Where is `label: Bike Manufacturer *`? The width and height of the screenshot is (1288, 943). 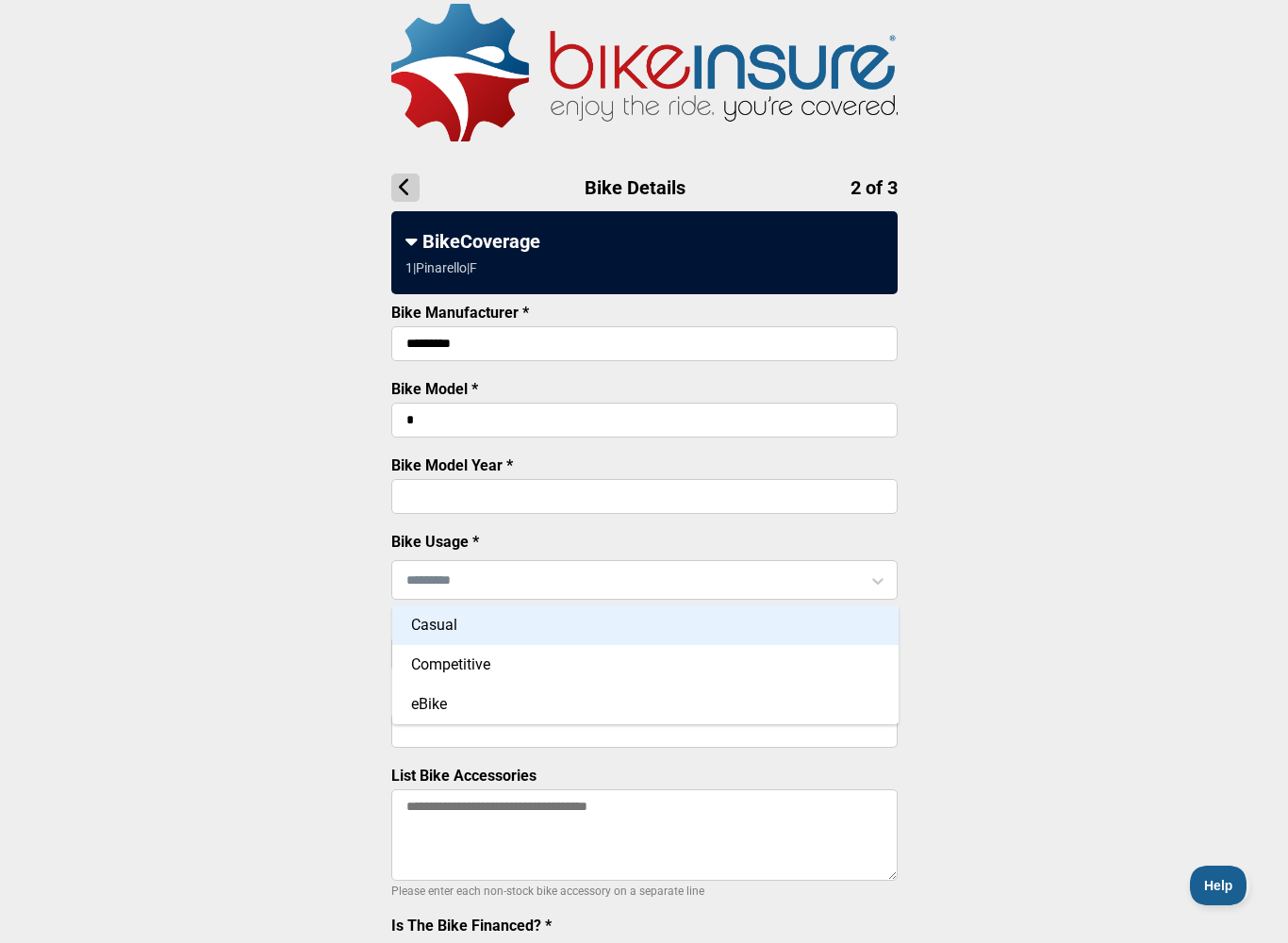 label: Bike Manufacturer * is located at coordinates (460, 312).